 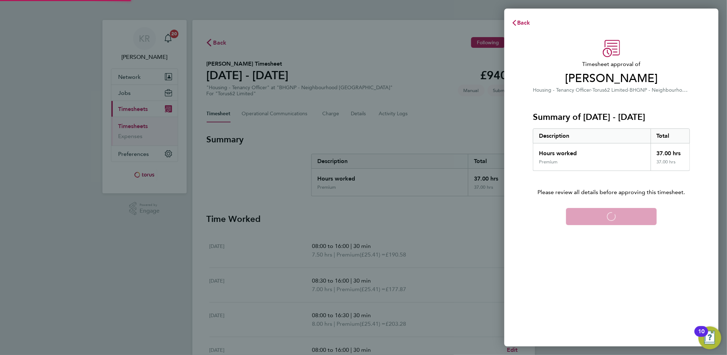 What do you see at coordinates (671, 136) in the screenshot?
I see `div: Total` at bounding box center [671, 136].